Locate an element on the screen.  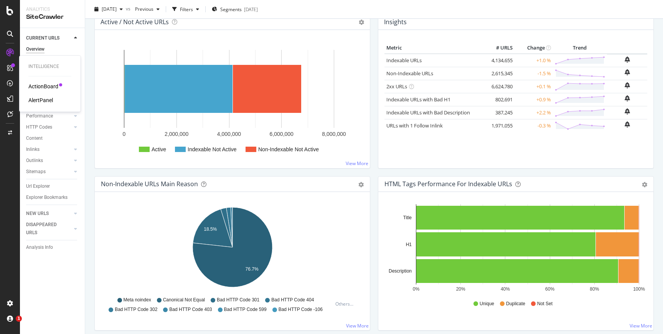
div: Performance is located at coordinates (40, 116).